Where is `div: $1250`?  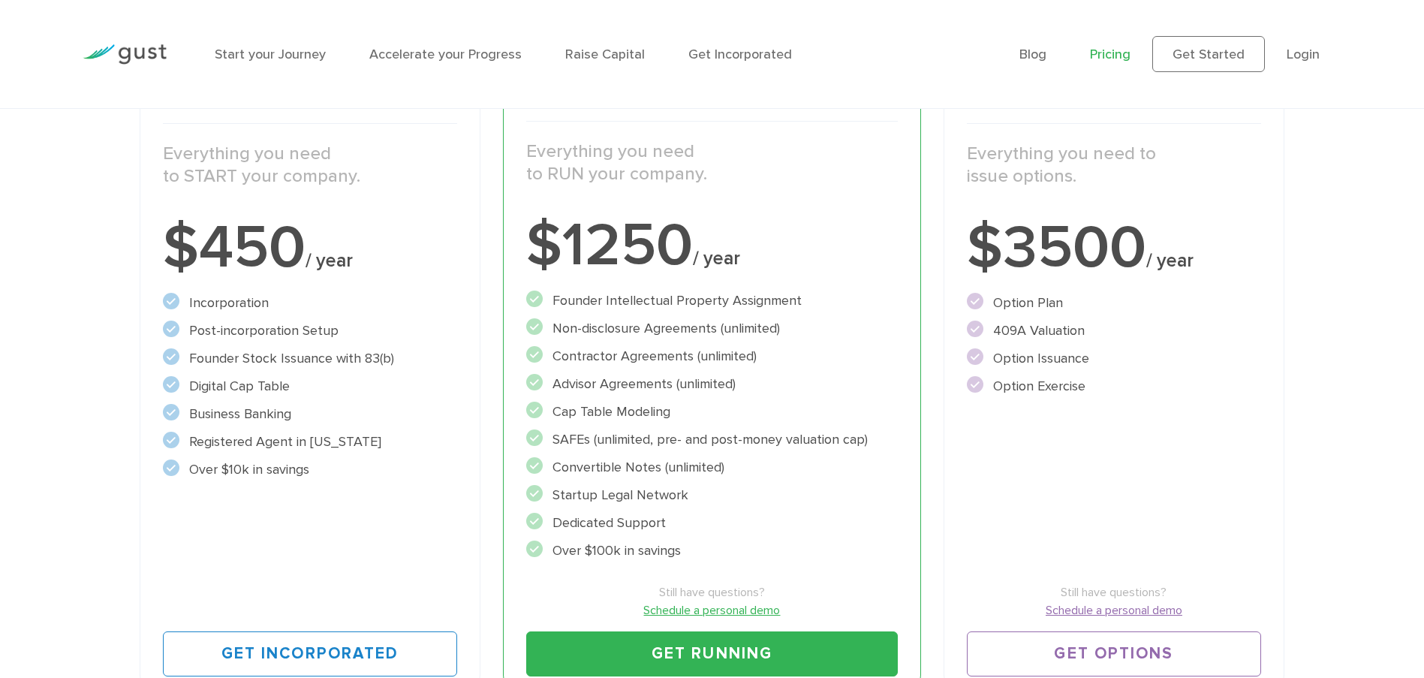 div: $1250 is located at coordinates (712, 246).